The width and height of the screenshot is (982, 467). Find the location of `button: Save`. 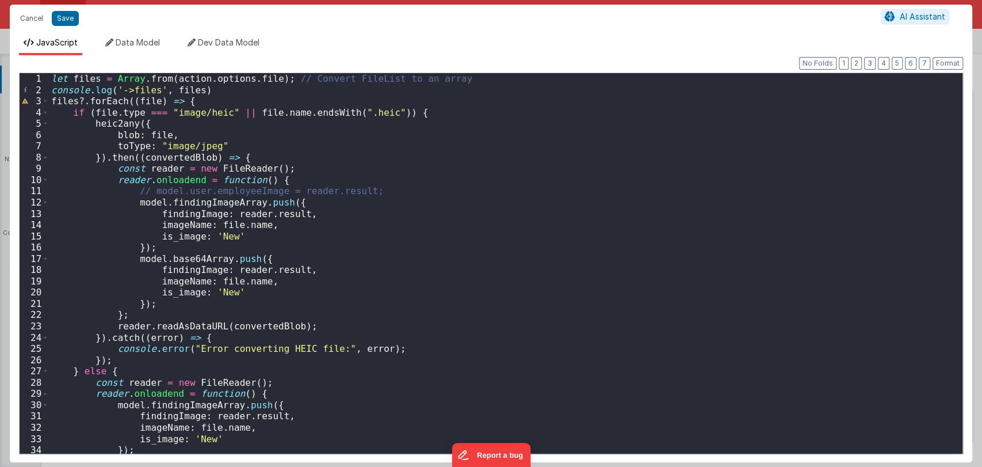

button: Save is located at coordinates (65, 18).